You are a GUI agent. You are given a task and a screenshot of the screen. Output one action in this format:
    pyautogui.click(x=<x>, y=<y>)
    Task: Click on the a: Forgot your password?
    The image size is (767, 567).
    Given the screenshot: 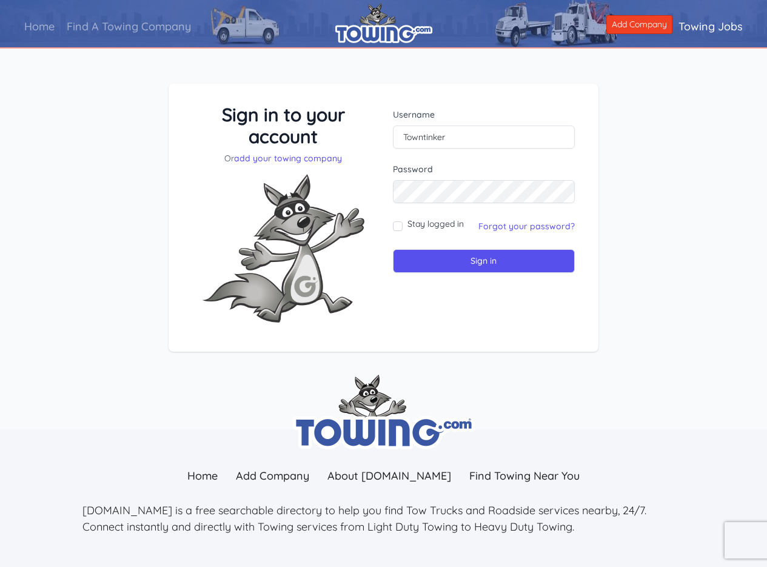 What is the action you would take?
    pyautogui.click(x=527, y=226)
    